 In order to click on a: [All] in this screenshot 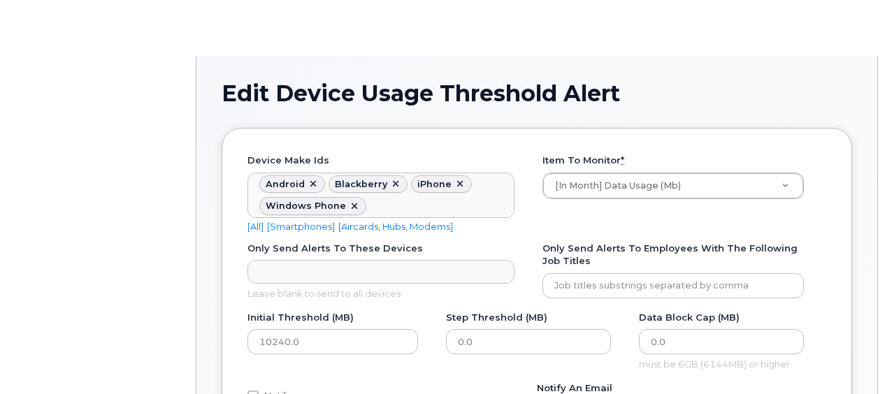, I will do `click(255, 227)`.